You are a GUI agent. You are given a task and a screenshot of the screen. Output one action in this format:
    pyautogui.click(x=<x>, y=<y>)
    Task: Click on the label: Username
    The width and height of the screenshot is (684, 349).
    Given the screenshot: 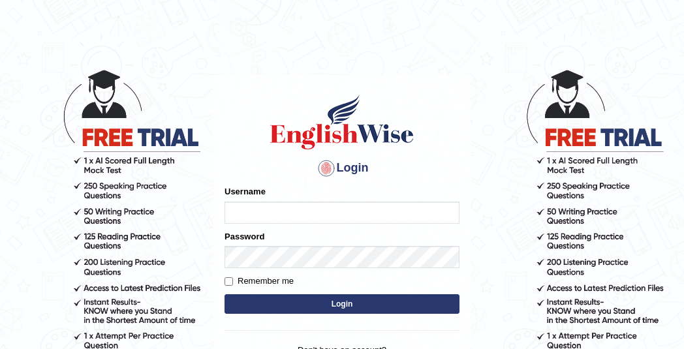 What is the action you would take?
    pyautogui.click(x=245, y=191)
    